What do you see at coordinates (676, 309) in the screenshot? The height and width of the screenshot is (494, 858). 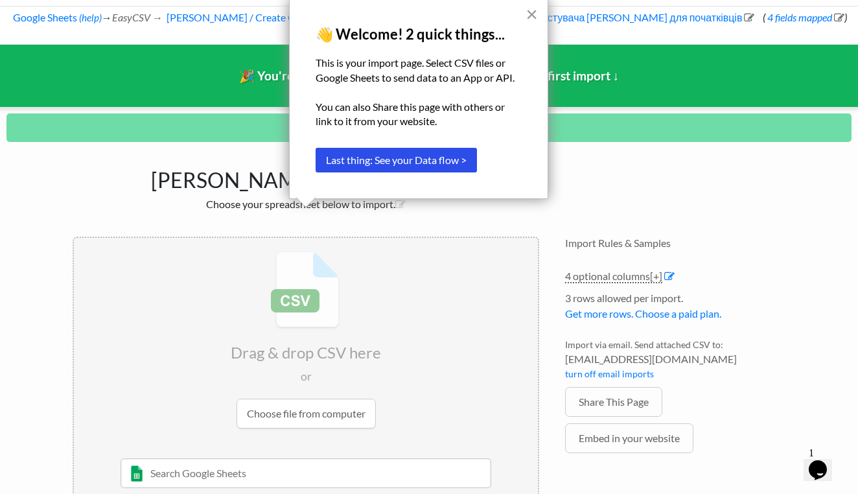 I see `li: 3 rows allowed per import.` at bounding box center [676, 309].